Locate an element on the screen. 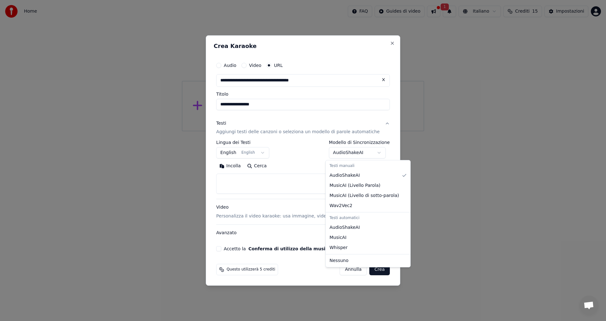 Image resolution: width=606 pixels, height=321 pixels. span: MusicAI ( Livello Parola ) is located at coordinates (355, 186).